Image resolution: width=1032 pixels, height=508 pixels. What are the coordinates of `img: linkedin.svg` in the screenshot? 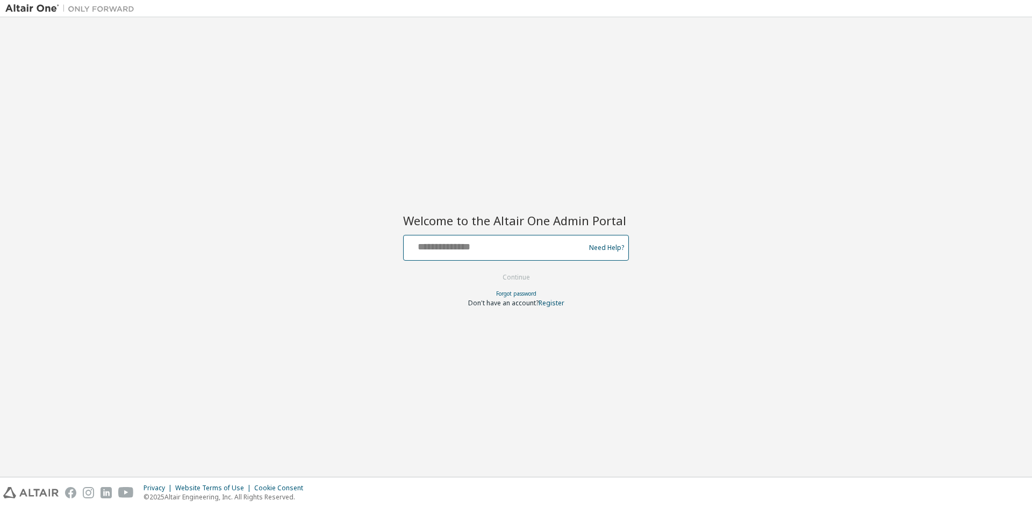 It's located at (106, 493).